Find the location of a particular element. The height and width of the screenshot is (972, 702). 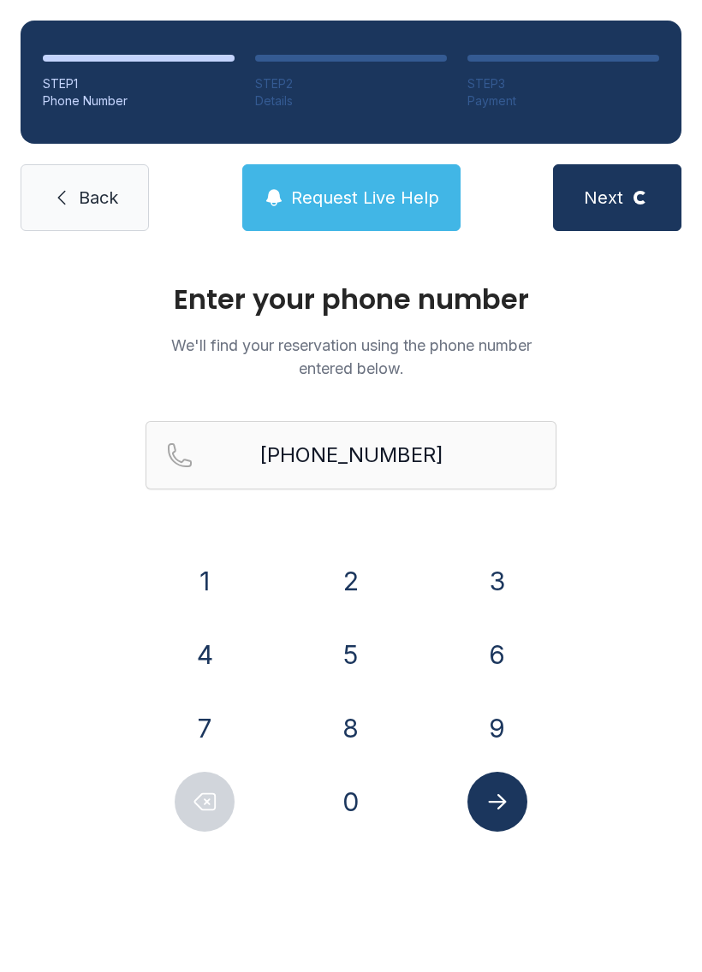

div: STEP 3 is located at coordinates (563, 84).